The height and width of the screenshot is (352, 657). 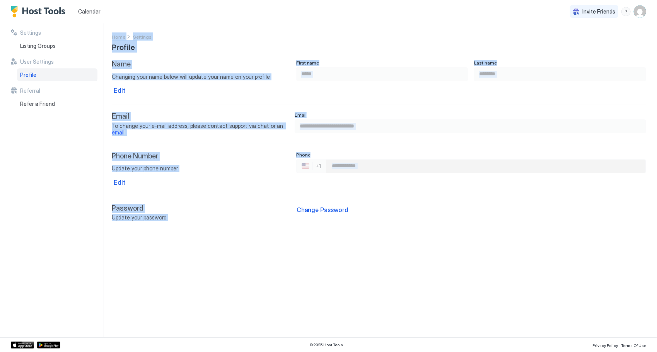 What do you see at coordinates (22, 345) in the screenshot?
I see `a: App Store` at bounding box center [22, 345].